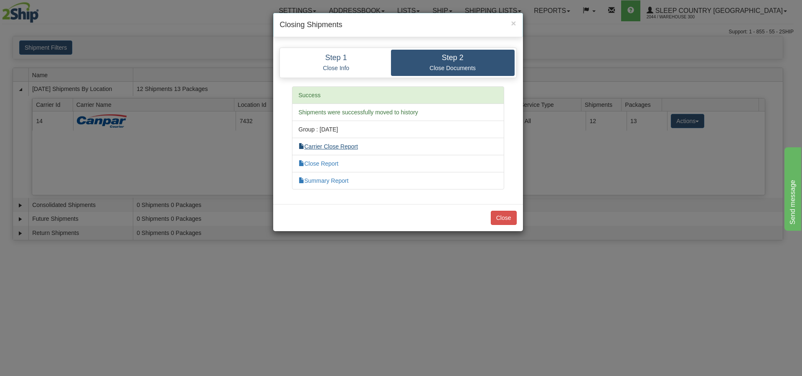 The height and width of the screenshot is (376, 802). I want to click on h4: Step 1, so click(336, 58).